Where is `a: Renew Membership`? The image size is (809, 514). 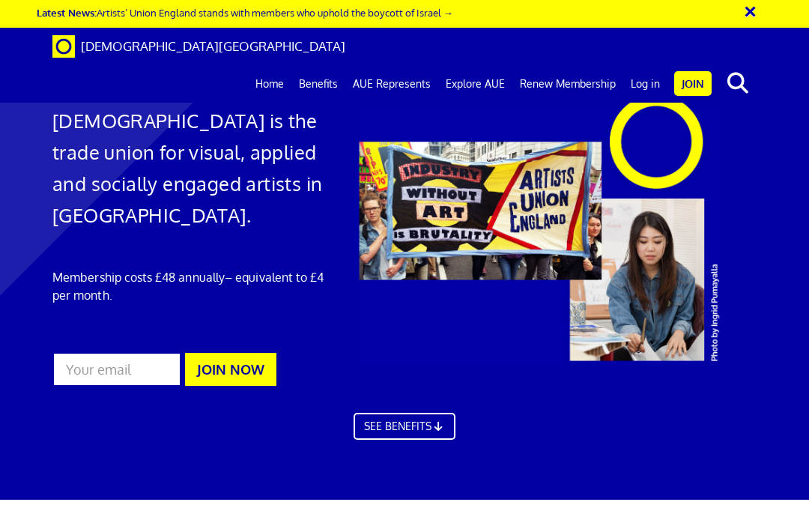
a: Renew Membership is located at coordinates (568, 84).